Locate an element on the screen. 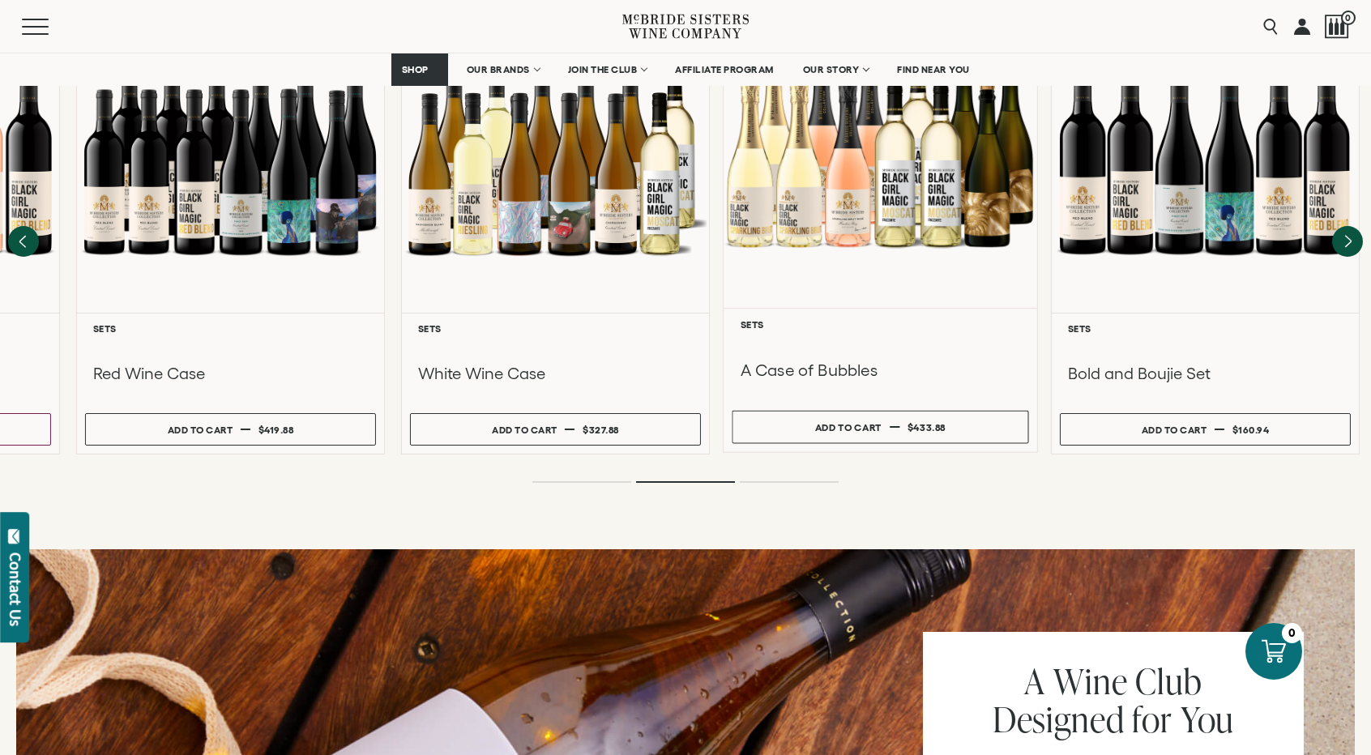  span: Wine is located at coordinates (1090, 681).